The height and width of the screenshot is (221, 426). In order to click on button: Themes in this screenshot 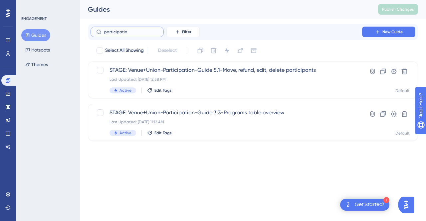, I will do `click(37, 65)`.